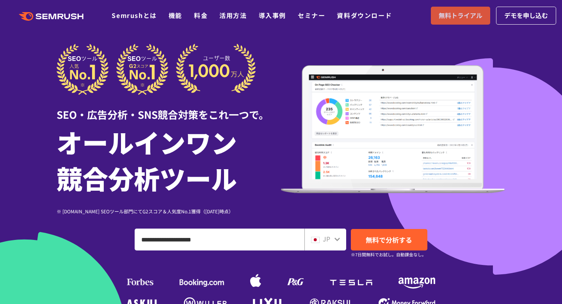  I want to click on a: セミナー, so click(312, 15).